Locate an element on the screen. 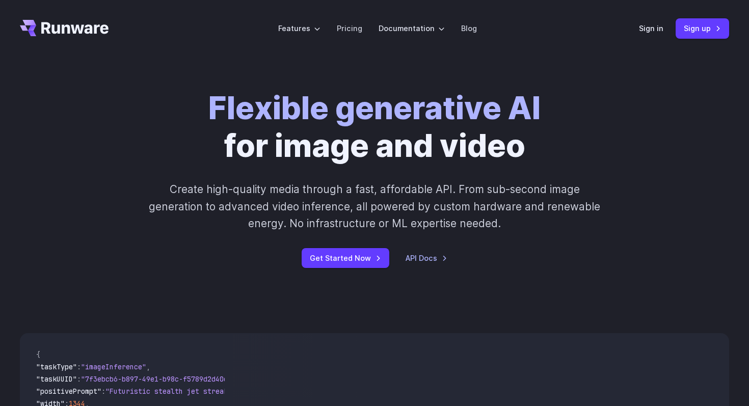  a: Pricing is located at coordinates (349, 28).